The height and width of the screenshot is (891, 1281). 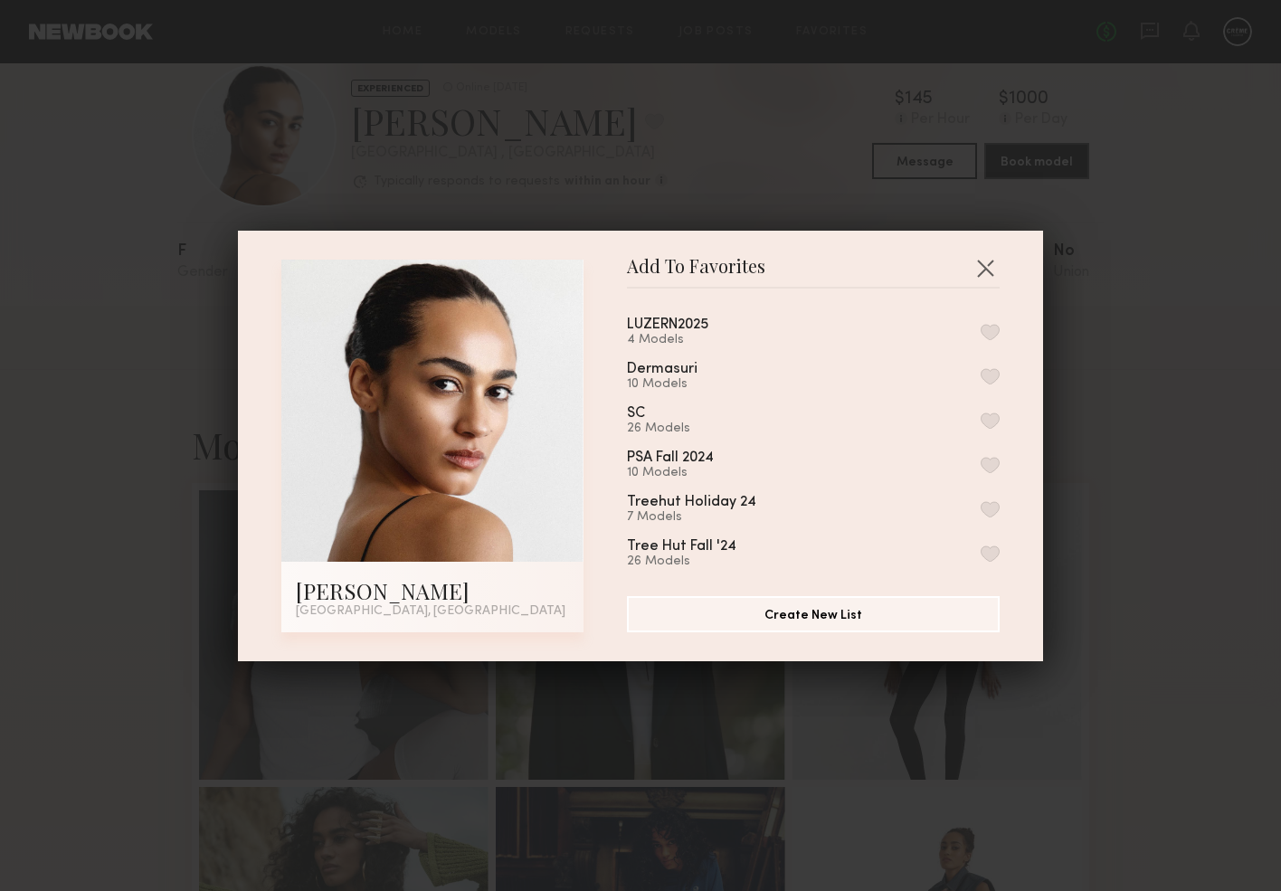 I want to click on span: Add To Favorites, so click(x=696, y=273).